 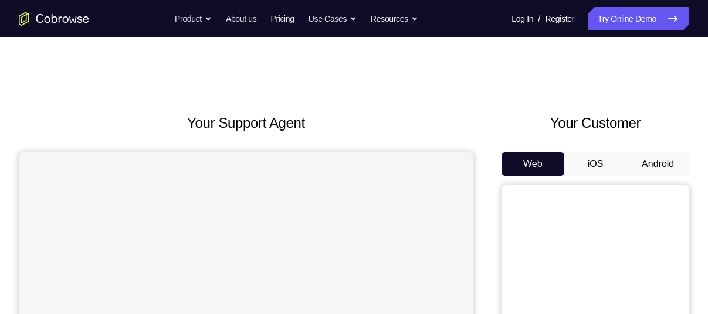 What do you see at coordinates (638, 19) in the screenshot?
I see `a: Try Online Demo` at bounding box center [638, 19].